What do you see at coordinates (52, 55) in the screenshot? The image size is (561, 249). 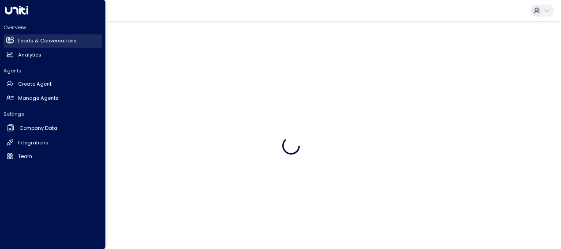 I see `a: Analytics` at bounding box center [52, 55].